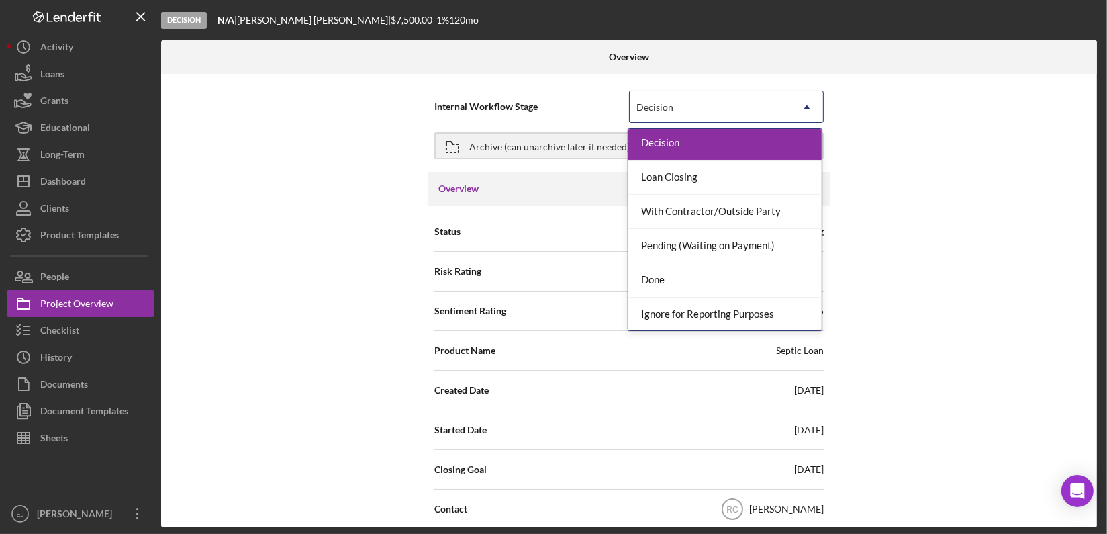 The image size is (1107, 534). I want to click on span: Created Date, so click(461, 390).